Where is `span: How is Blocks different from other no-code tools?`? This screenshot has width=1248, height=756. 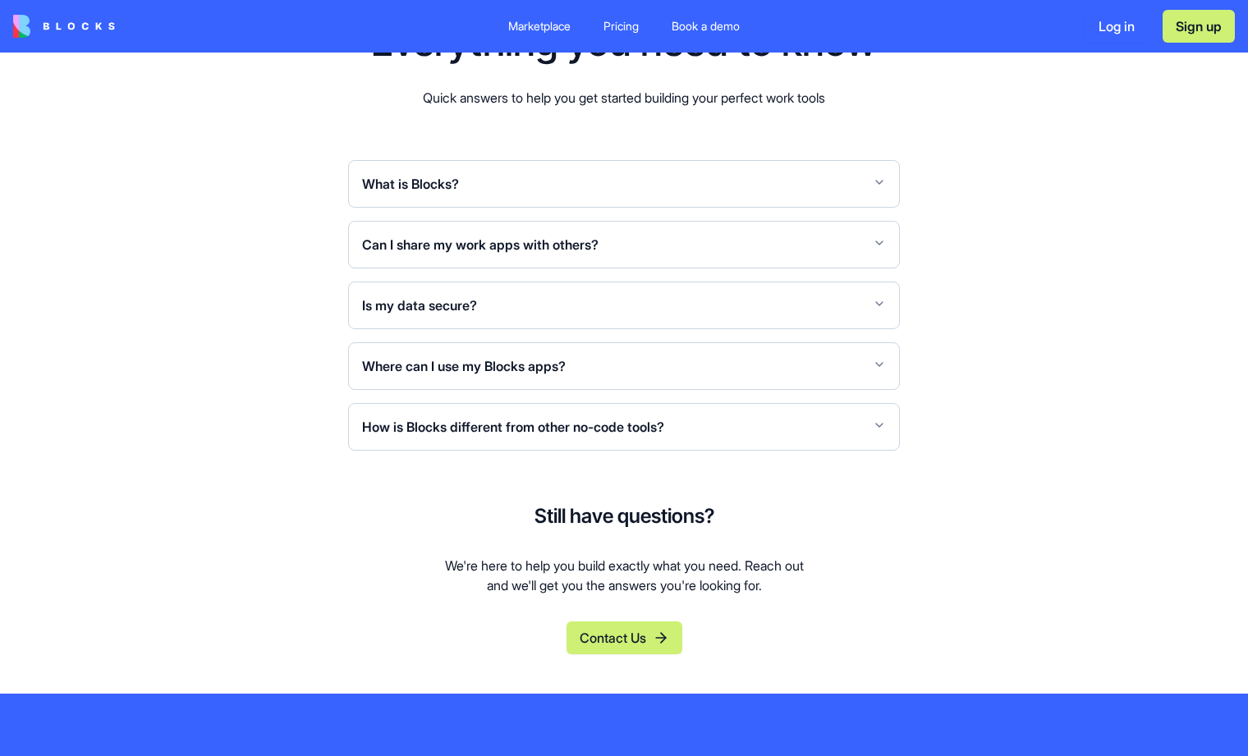
span: How is Blocks different from other no-code tools? is located at coordinates (513, 427).